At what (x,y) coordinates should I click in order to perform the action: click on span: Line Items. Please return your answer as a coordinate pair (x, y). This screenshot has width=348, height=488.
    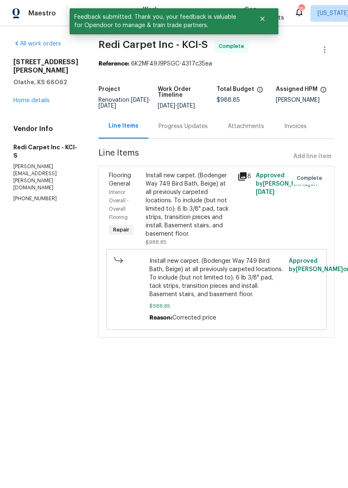
    Looking at the image, I should click on (194, 156).